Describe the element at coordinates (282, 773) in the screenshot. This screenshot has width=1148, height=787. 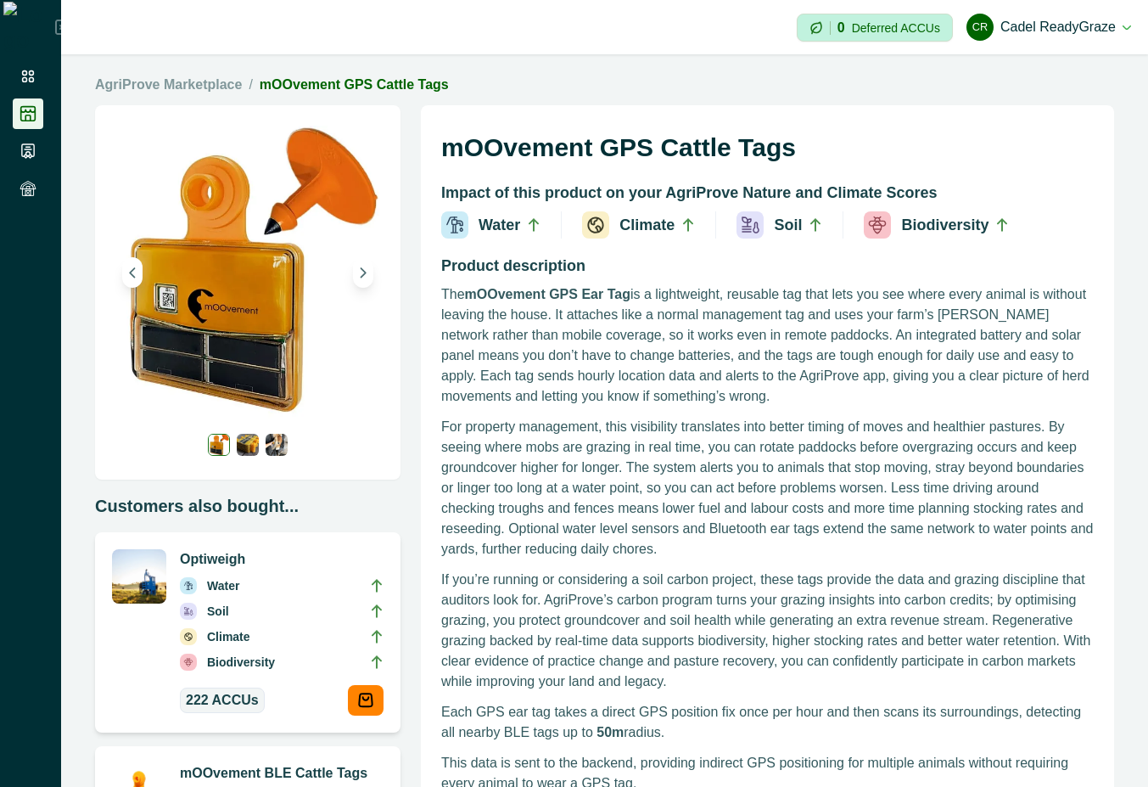
I see `p: mOOvement BLE Cattle Tags` at that location.